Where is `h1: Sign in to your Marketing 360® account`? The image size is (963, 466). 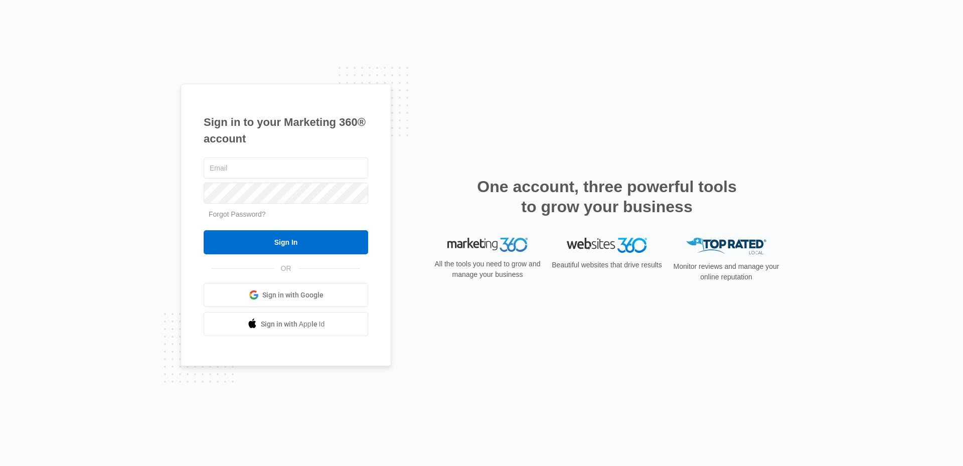
h1: Sign in to your Marketing 360® account is located at coordinates (286, 130).